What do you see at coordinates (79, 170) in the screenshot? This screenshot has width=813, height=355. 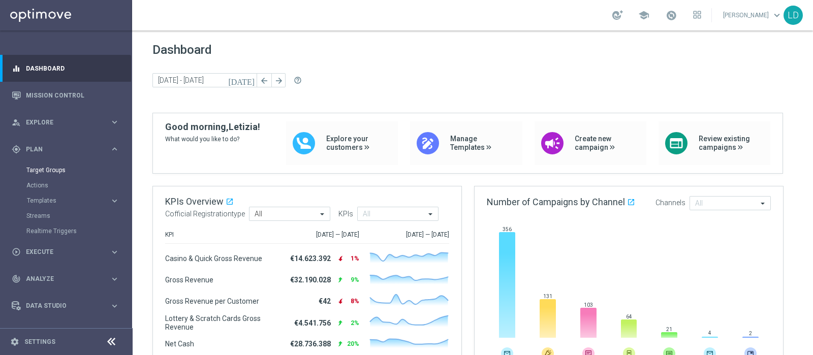 I see `div: Target Groups` at bounding box center [79, 170].